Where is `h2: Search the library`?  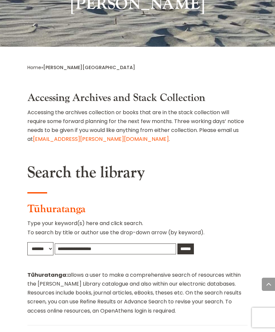
h2: Search the library is located at coordinates (137, 175).